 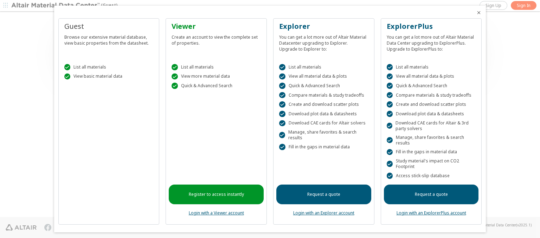 What do you see at coordinates (432, 213) in the screenshot?
I see `a: Login with an ExplorerPlus account` at bounding box center [432, 213].